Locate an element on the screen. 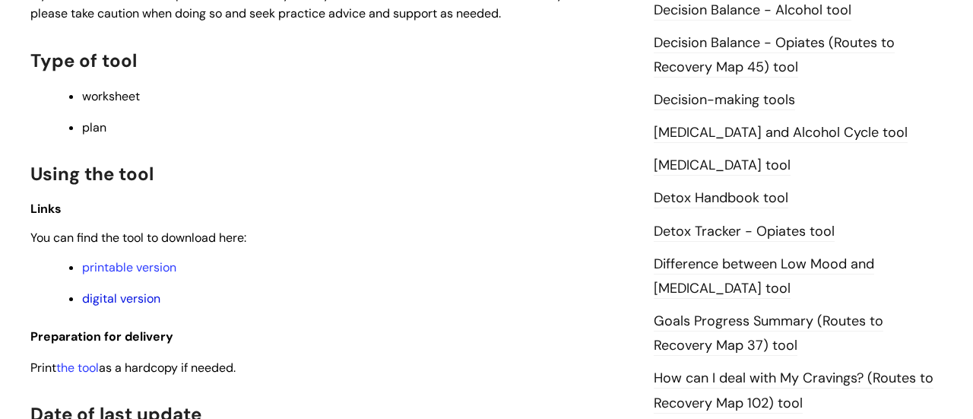  span: Links is located at coordinates (46, 208).